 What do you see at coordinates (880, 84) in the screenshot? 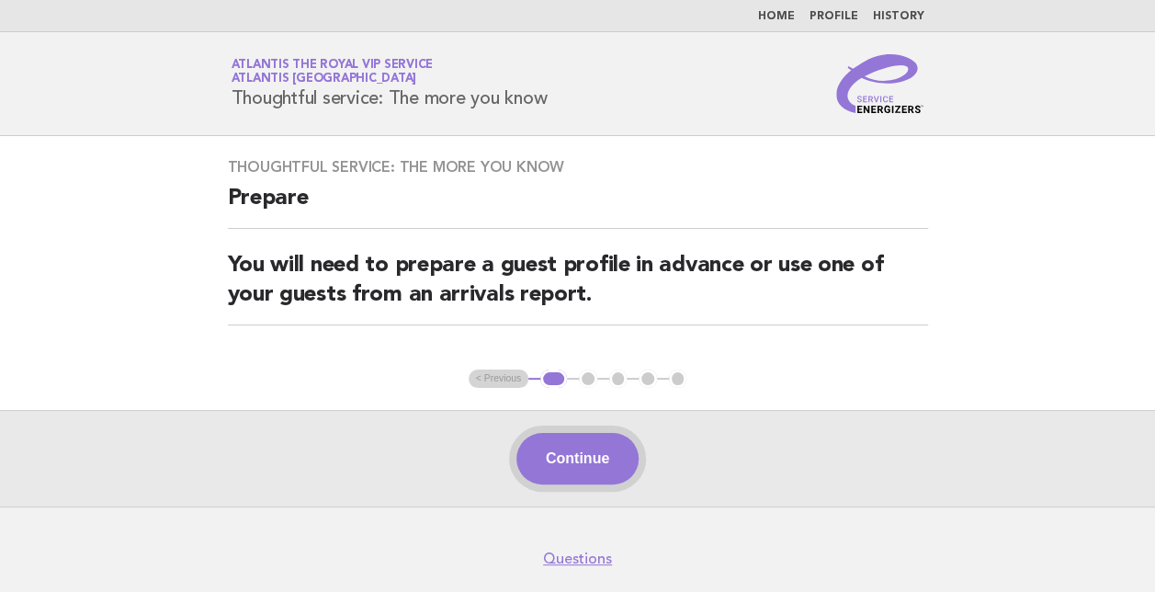
I see `img: Service Energizers` at bounding box center [880, 84].